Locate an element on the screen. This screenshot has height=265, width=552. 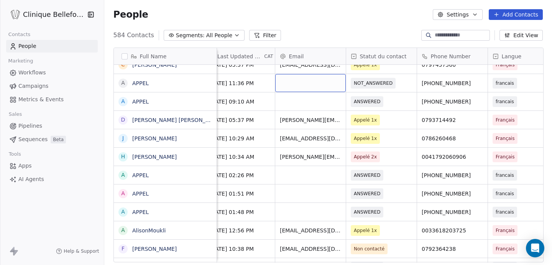
div: F is located at coordinates (123, 249).